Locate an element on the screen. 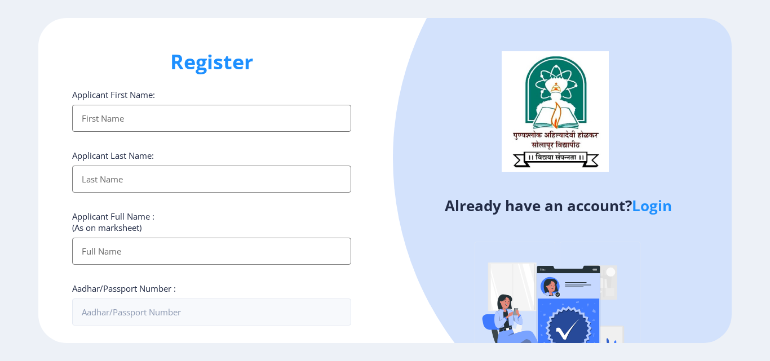 This screenshot has width=770, height=361. input: Last Name is located at coordinates (211, 179).